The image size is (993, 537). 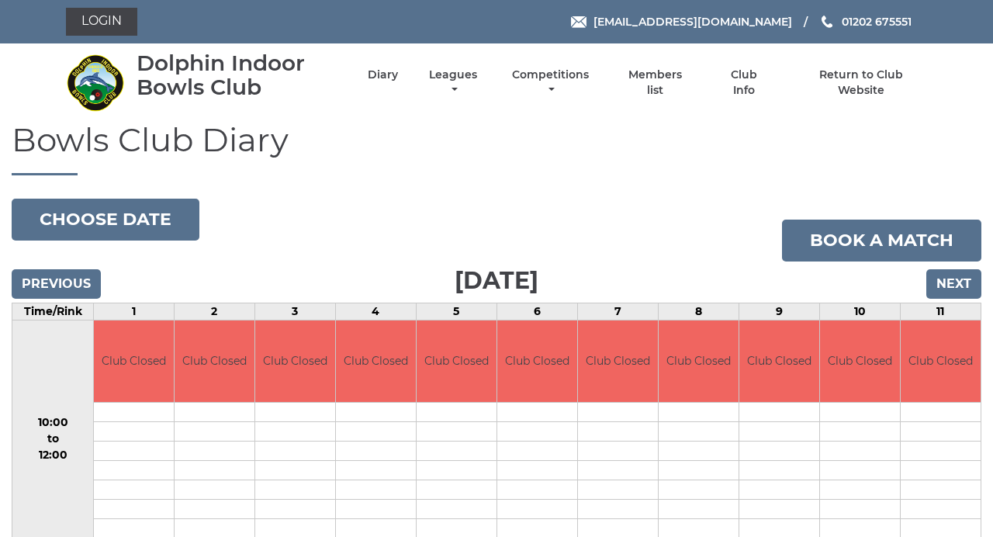 I want to click on td: 10, so click(x=860, y=312).